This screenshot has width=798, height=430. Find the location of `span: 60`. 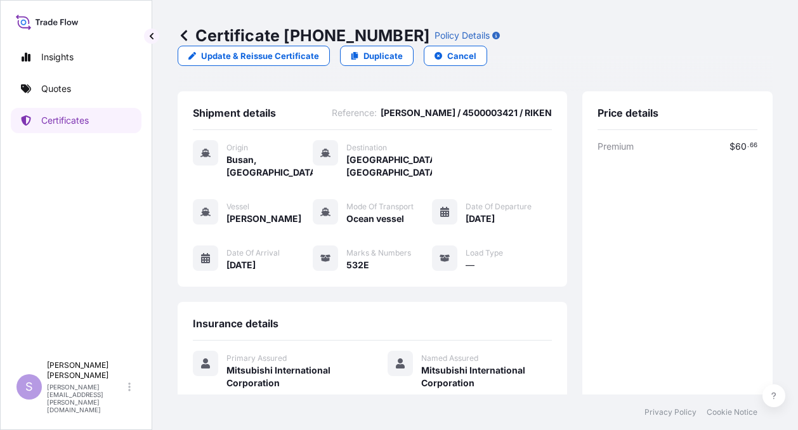

span: 60 is located at coordinates (741, 147).